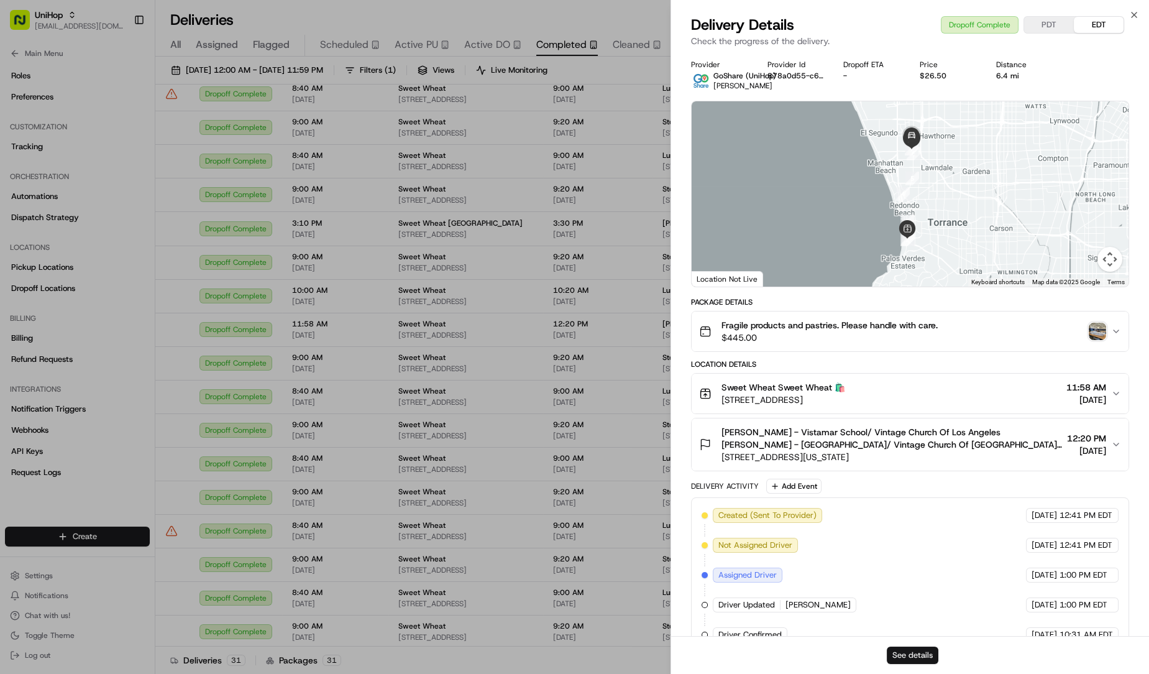  Describe the element at coordinates (998, 282) in the screenshot. I see `button: Keyboard shortcuts` at that location.